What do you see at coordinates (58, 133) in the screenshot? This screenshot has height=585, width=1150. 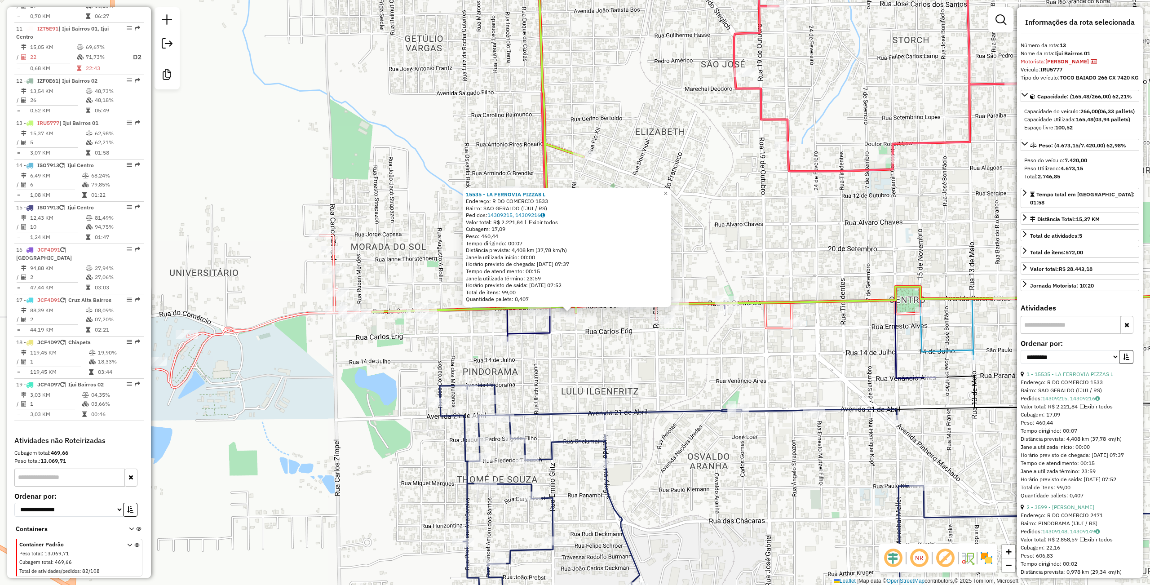 I see `td: 15,37 KM` at bounding box center [58, 133].